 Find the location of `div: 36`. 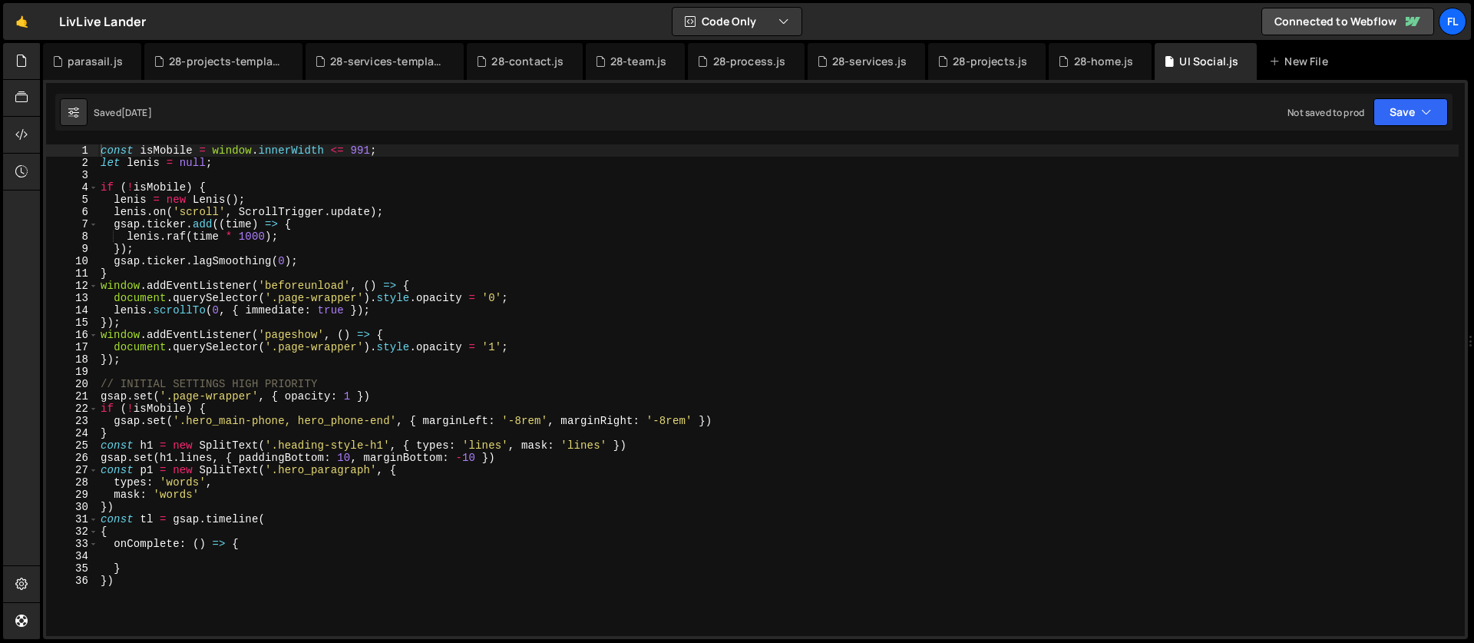

div: 36 is located at coordinates (72, 581).